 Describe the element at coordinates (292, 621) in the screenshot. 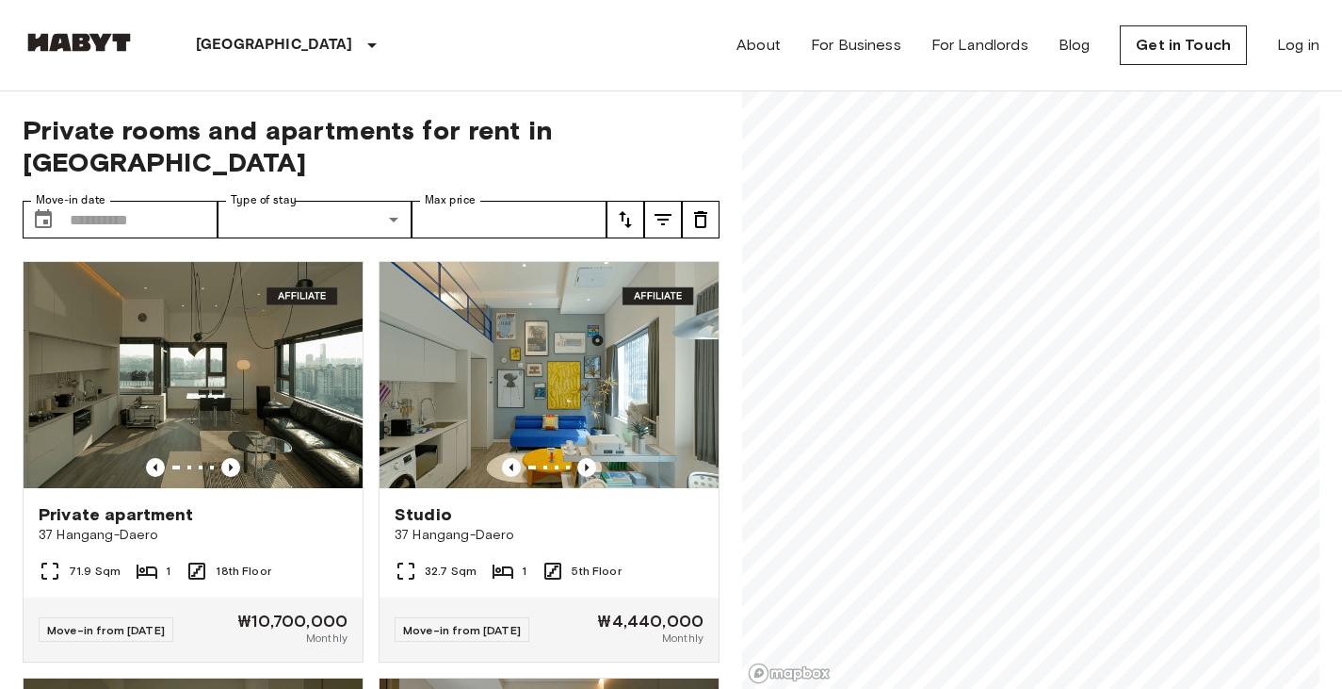

I see `span: ₩10,700,000` at that location.